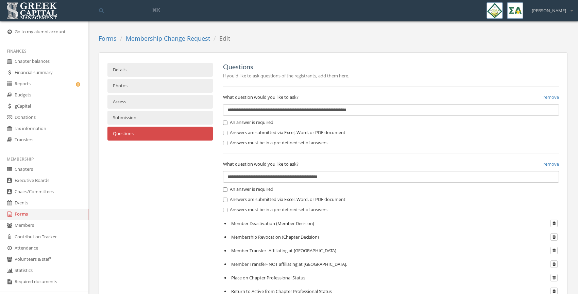  What do you see at coordinates (107, 38) in the screenshot?
I see `a: Forms` at bounding box center [107, 38].